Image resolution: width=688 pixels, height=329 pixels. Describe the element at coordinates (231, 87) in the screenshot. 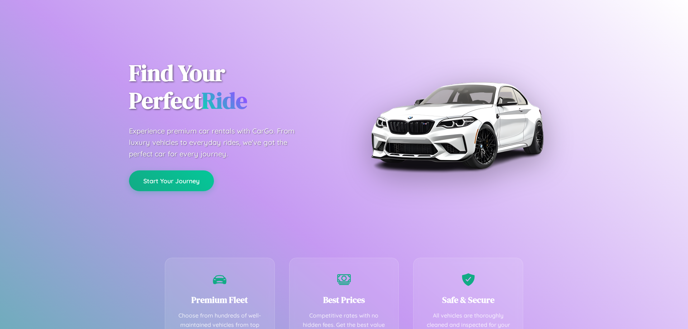

I see `h1: Find Your Perfect` at that location.